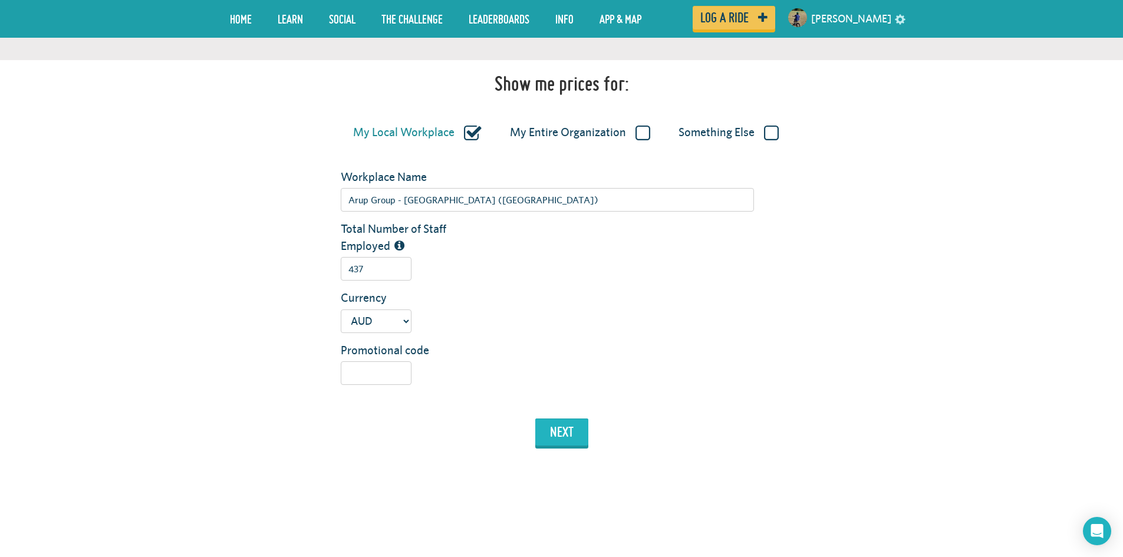 The height and width of the screenshot is (557, 1123). What do you see at coordinates (404, 237) in the screenshot?
I see `label: Total Number of Staff Employed` at bounding box center [404, 237].